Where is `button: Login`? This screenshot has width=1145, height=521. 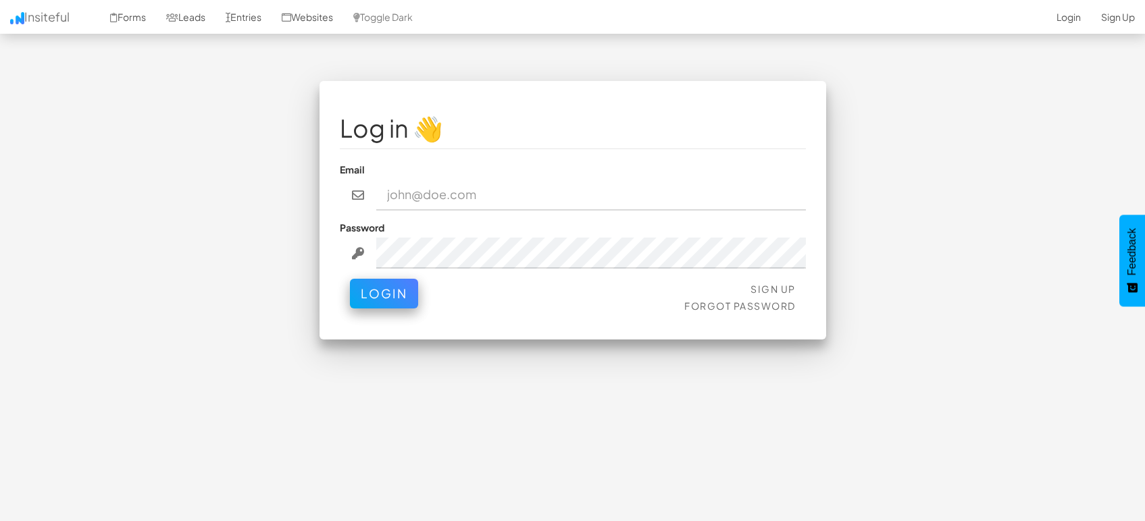
button: Login is located at coordinates (384, 294).